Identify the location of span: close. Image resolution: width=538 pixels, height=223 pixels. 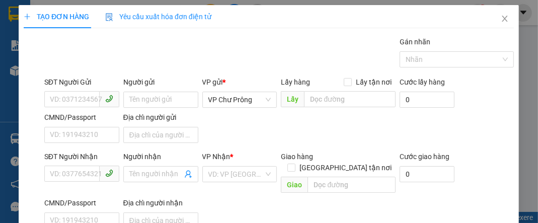
(506, 19).